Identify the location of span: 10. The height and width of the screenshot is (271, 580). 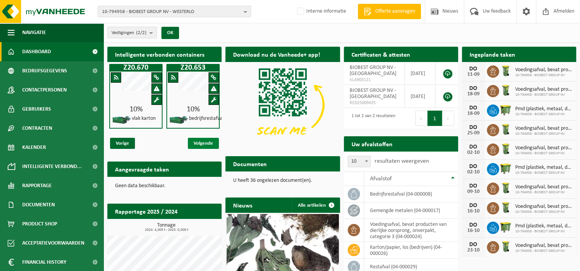
(359, 162).